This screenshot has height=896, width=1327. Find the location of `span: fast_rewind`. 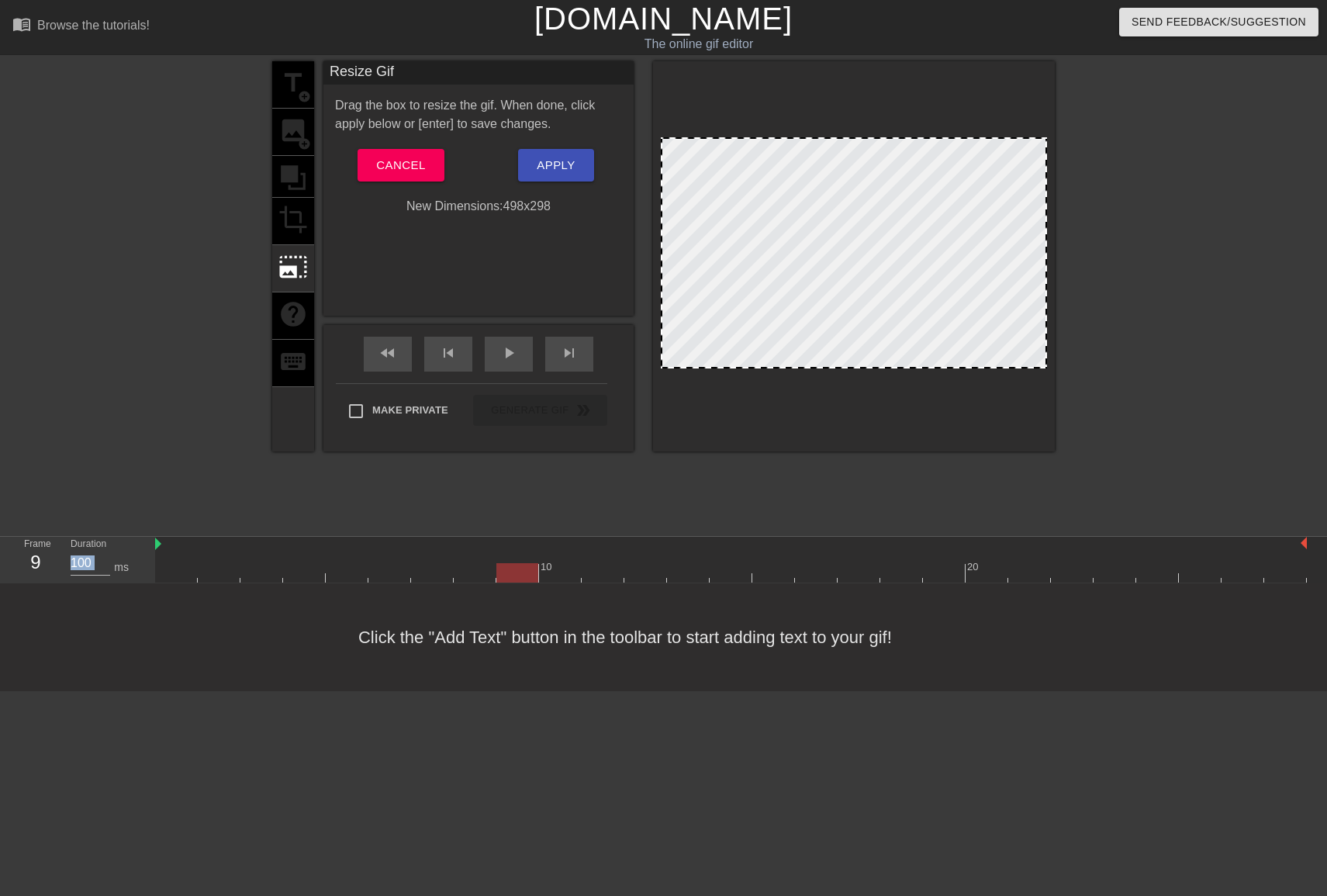

span: fast_rewind is located at coordinates (388, 353).